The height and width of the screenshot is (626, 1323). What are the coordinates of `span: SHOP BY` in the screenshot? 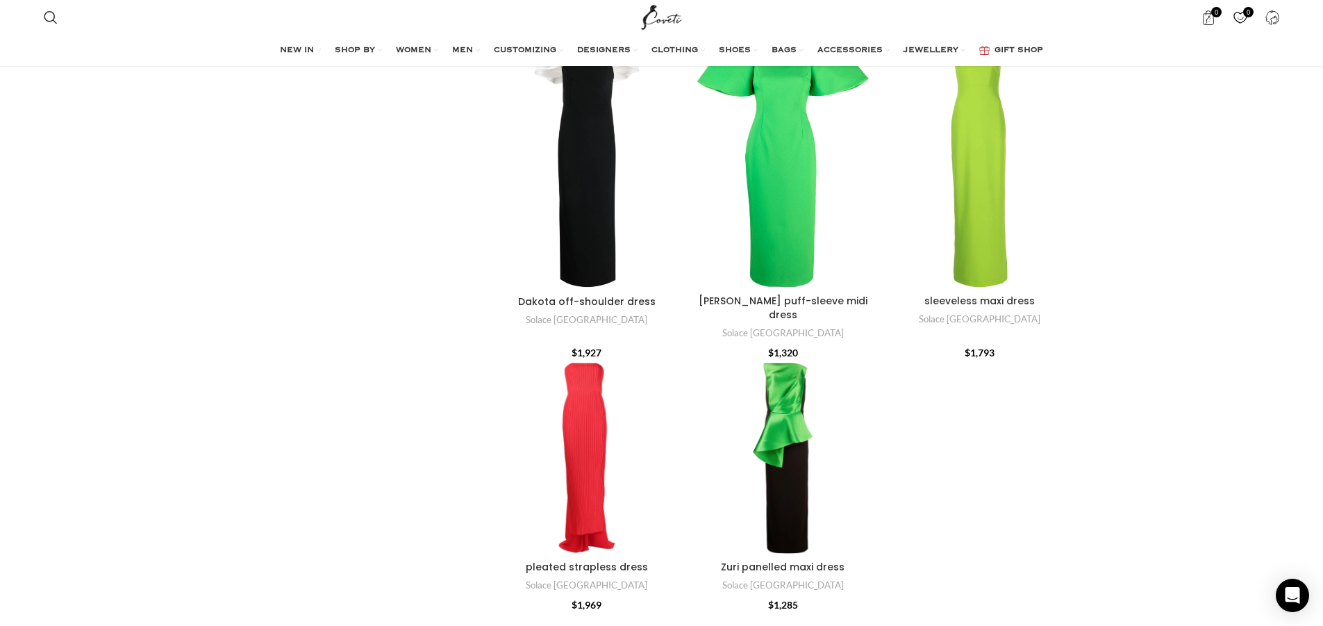 It's located at (355, 51).